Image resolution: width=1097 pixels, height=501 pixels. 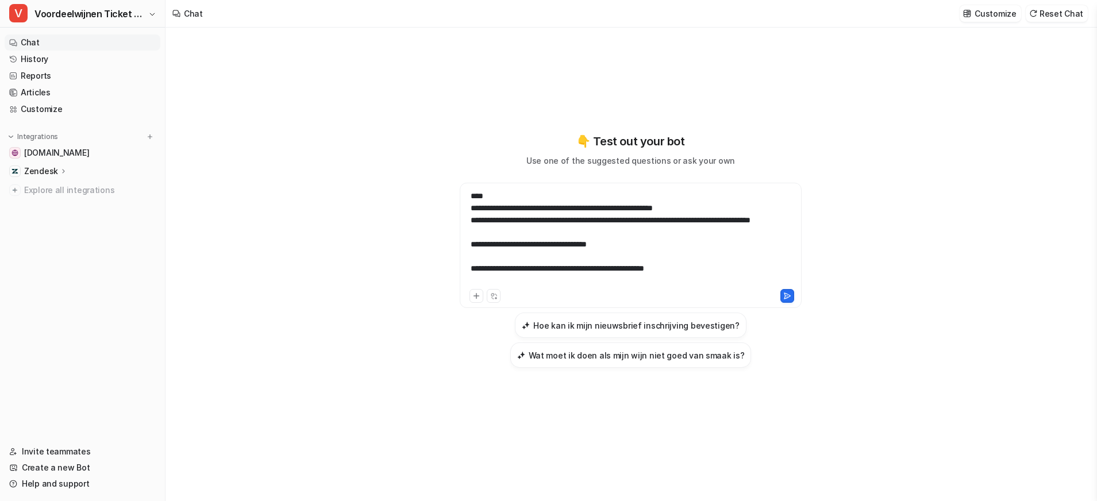 I want to click on img: expand menu, so click(x=11, y=137).